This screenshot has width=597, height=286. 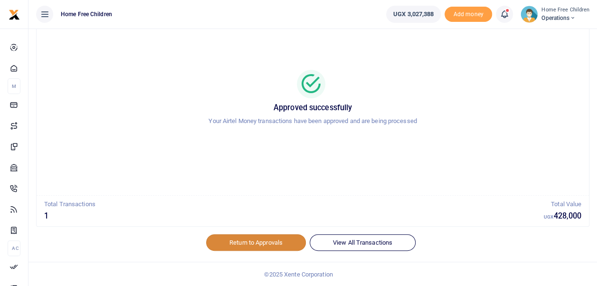 I want to click on span: Add money, so click(x=468, y=14).